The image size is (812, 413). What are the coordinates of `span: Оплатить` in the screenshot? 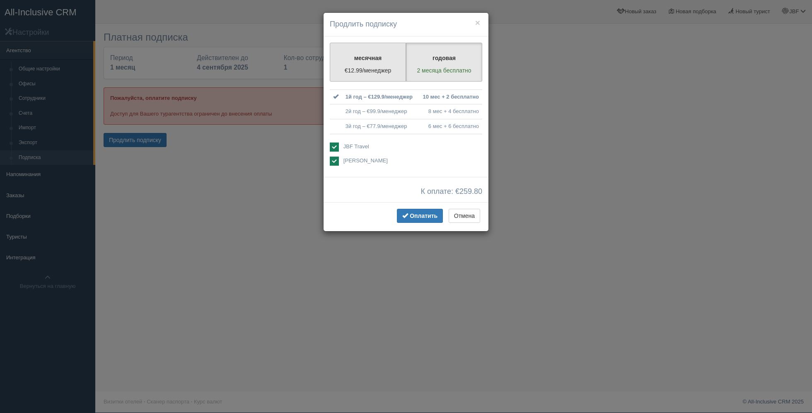 It's located at (423, 216).